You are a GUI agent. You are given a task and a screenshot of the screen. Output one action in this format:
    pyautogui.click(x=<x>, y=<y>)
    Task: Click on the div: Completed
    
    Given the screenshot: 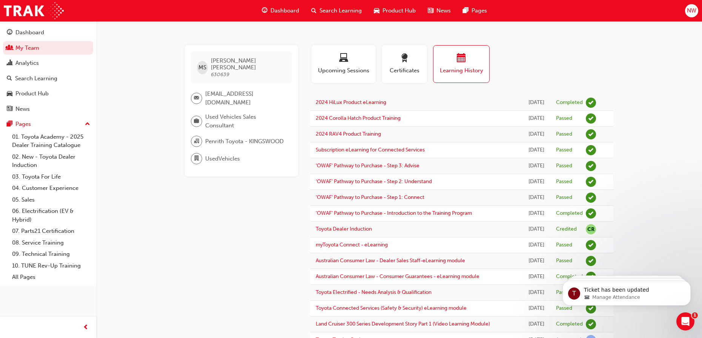 What is the action you would take?
    pyautogui.click(x=569, y=214)
    